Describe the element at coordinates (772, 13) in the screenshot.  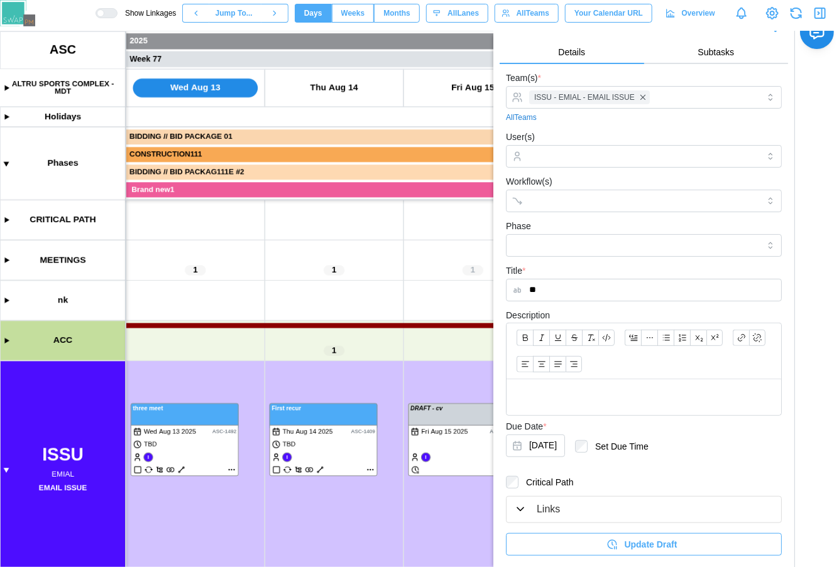
I see `a: View Project` at that location.